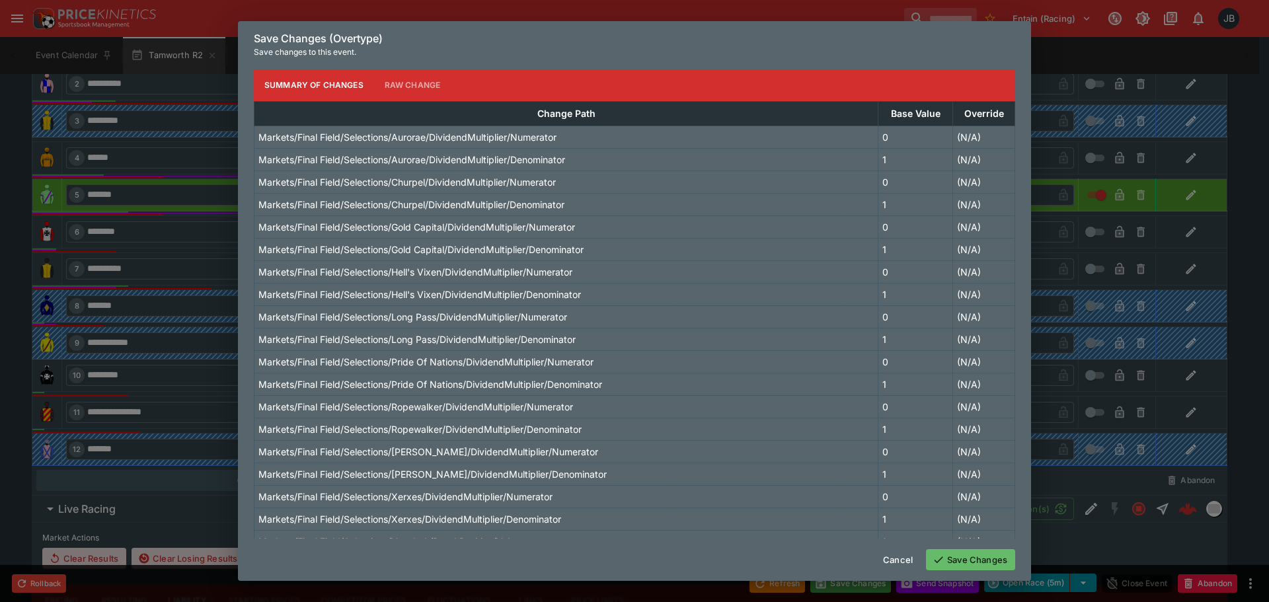 This screenshot has width=1269, height=602. Describe the element at coordinates (412, 159) in the screenshot. I see `p: Markets/Final Field/Selections/Aurorae/DividendMultiplier/Denominator` at that location.